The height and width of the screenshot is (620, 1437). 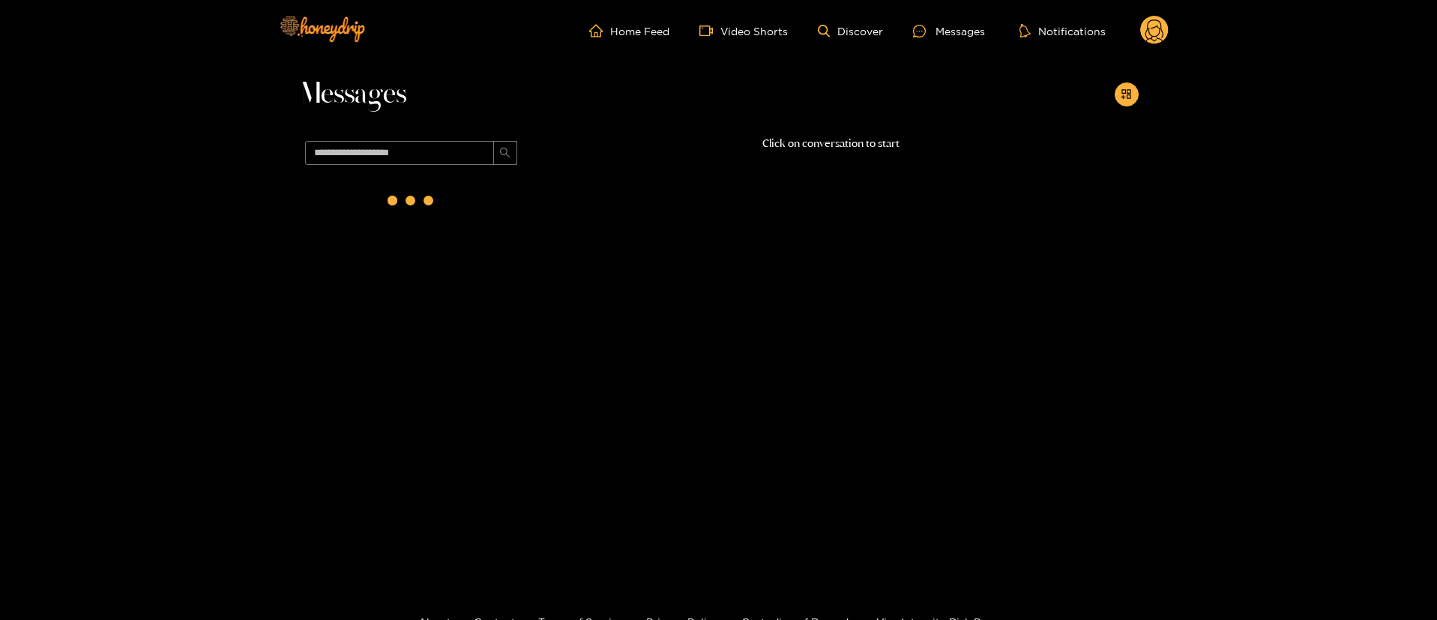 I want to click on button: search, so click(x=505, y=153).